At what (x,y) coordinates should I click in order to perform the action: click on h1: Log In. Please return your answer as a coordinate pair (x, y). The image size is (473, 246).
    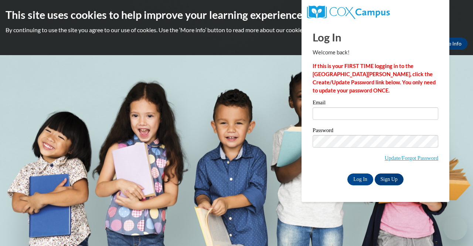
    Looking at the image, I should click on (375, 37).